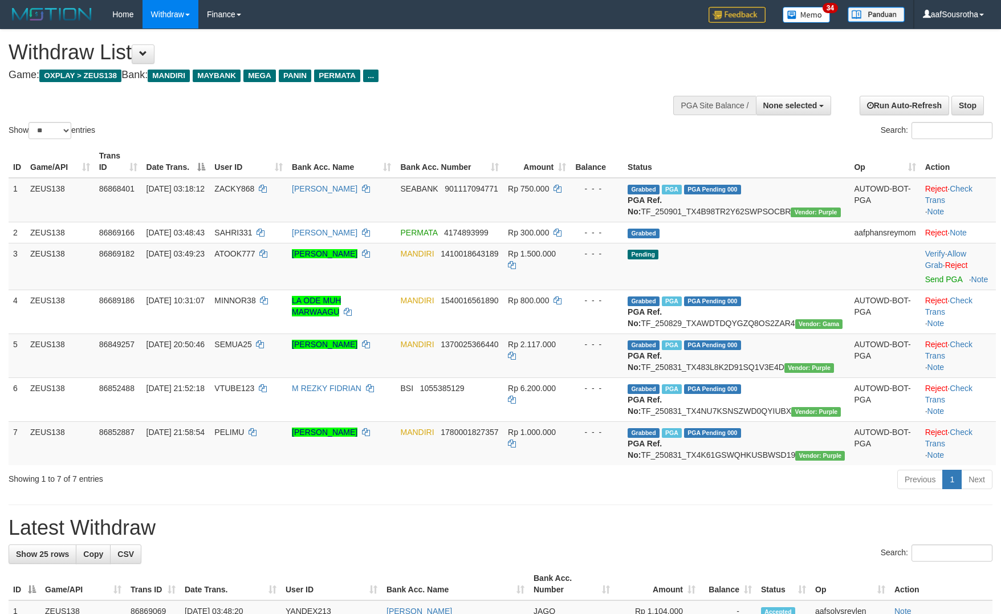  What do you see at coordinates (117, 233) in the screenshot?
I see `span: 86869166` at bounding box center [117, 233].